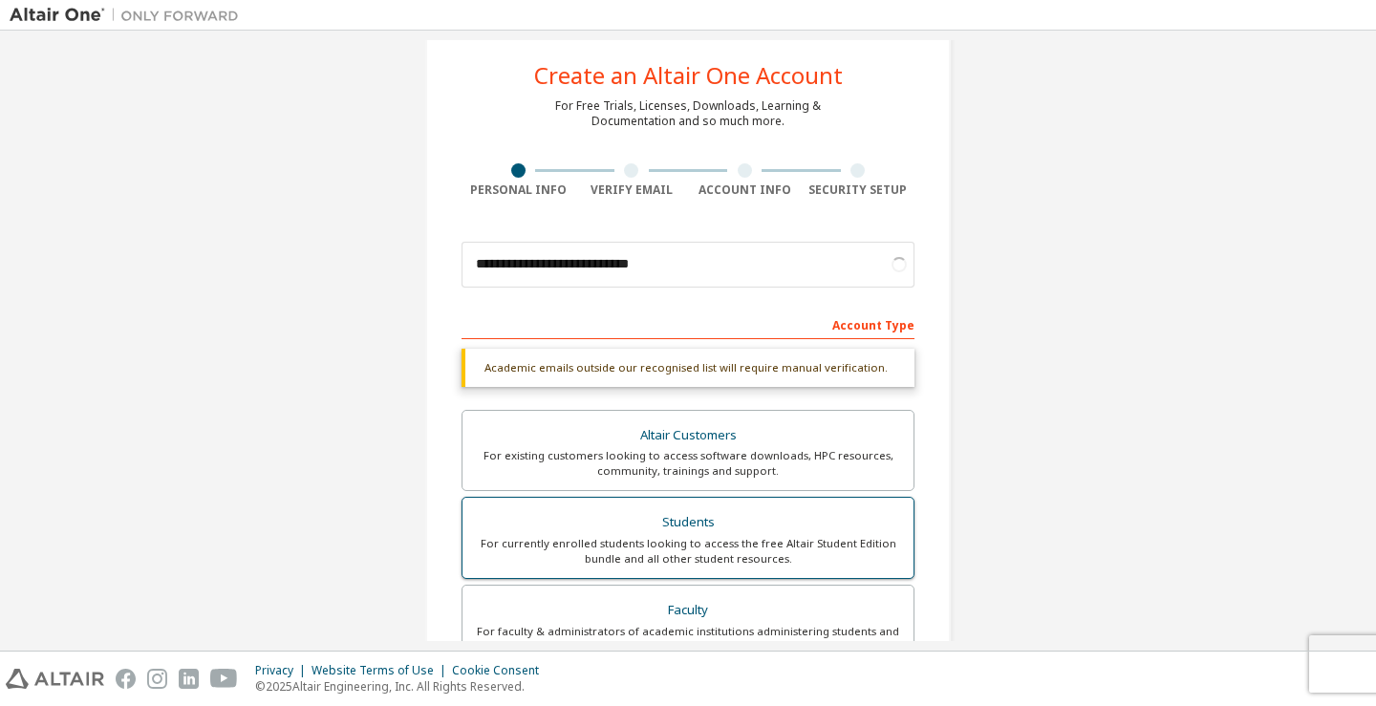 This screenshot has width=1376, height=706. I want to click on div: Verify Email, so click(631, 190).